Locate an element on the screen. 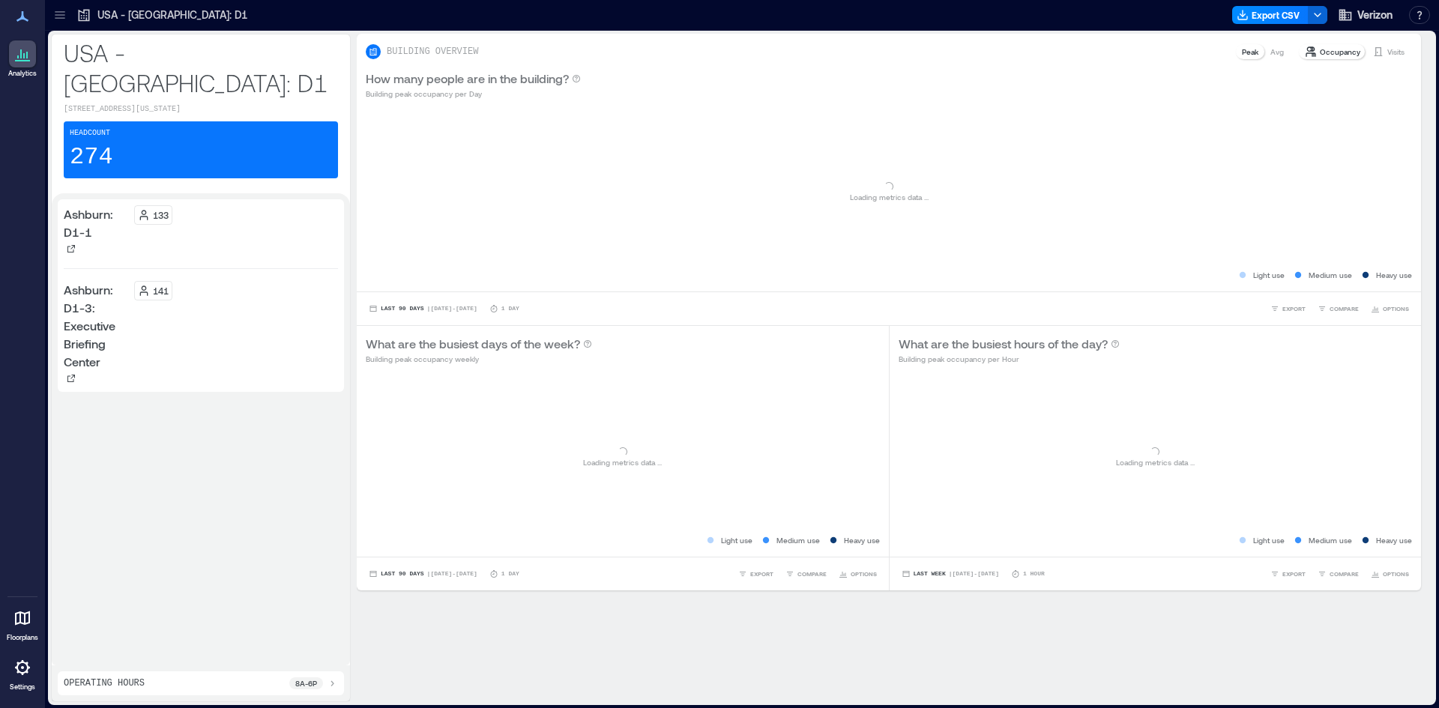  p: Ashburn: D1-3: Executive Briefing Center is located at coordinates (96, 326).